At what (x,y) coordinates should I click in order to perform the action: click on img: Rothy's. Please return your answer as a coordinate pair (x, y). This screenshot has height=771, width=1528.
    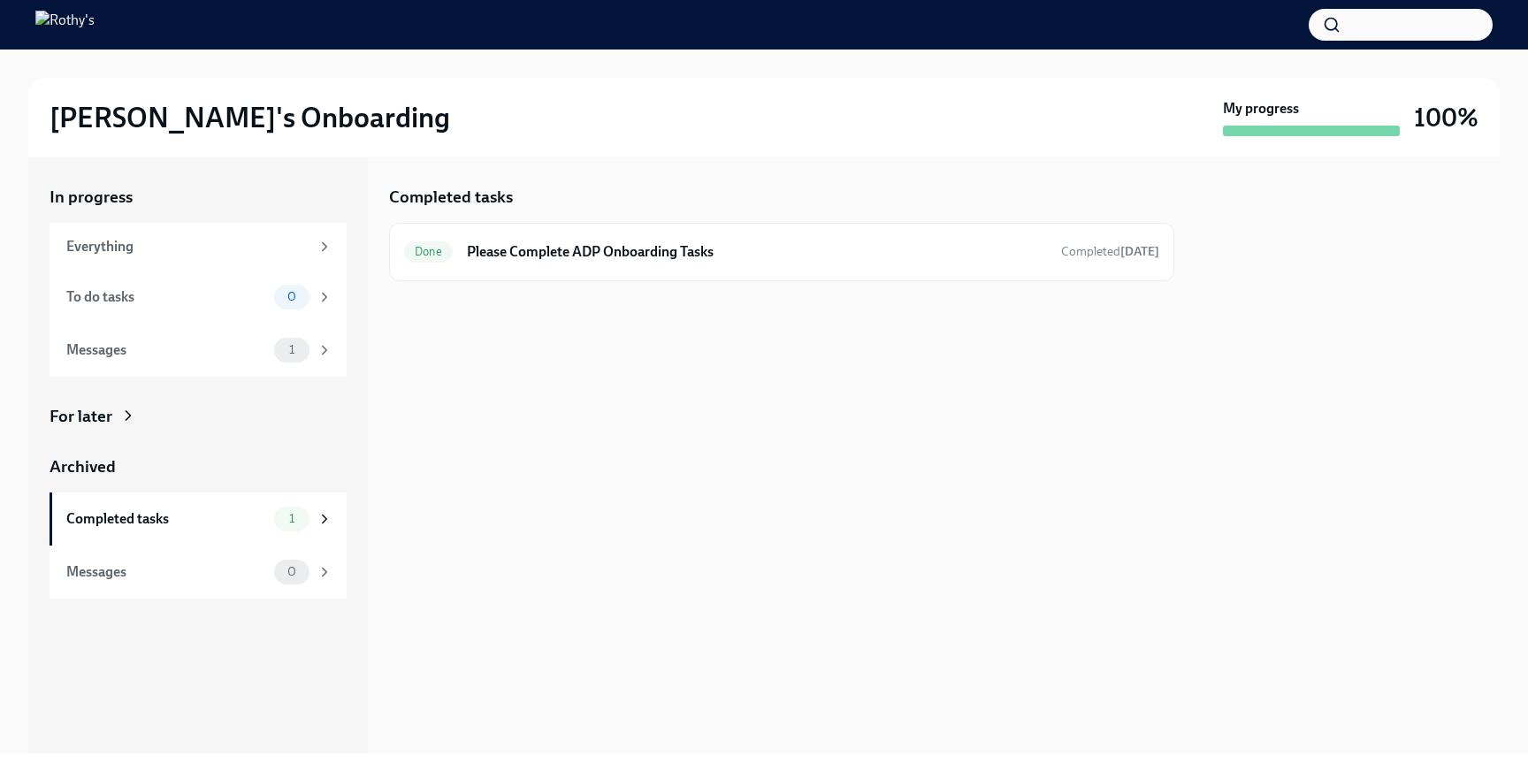
    Looking at the image, I should click on (65, 25).